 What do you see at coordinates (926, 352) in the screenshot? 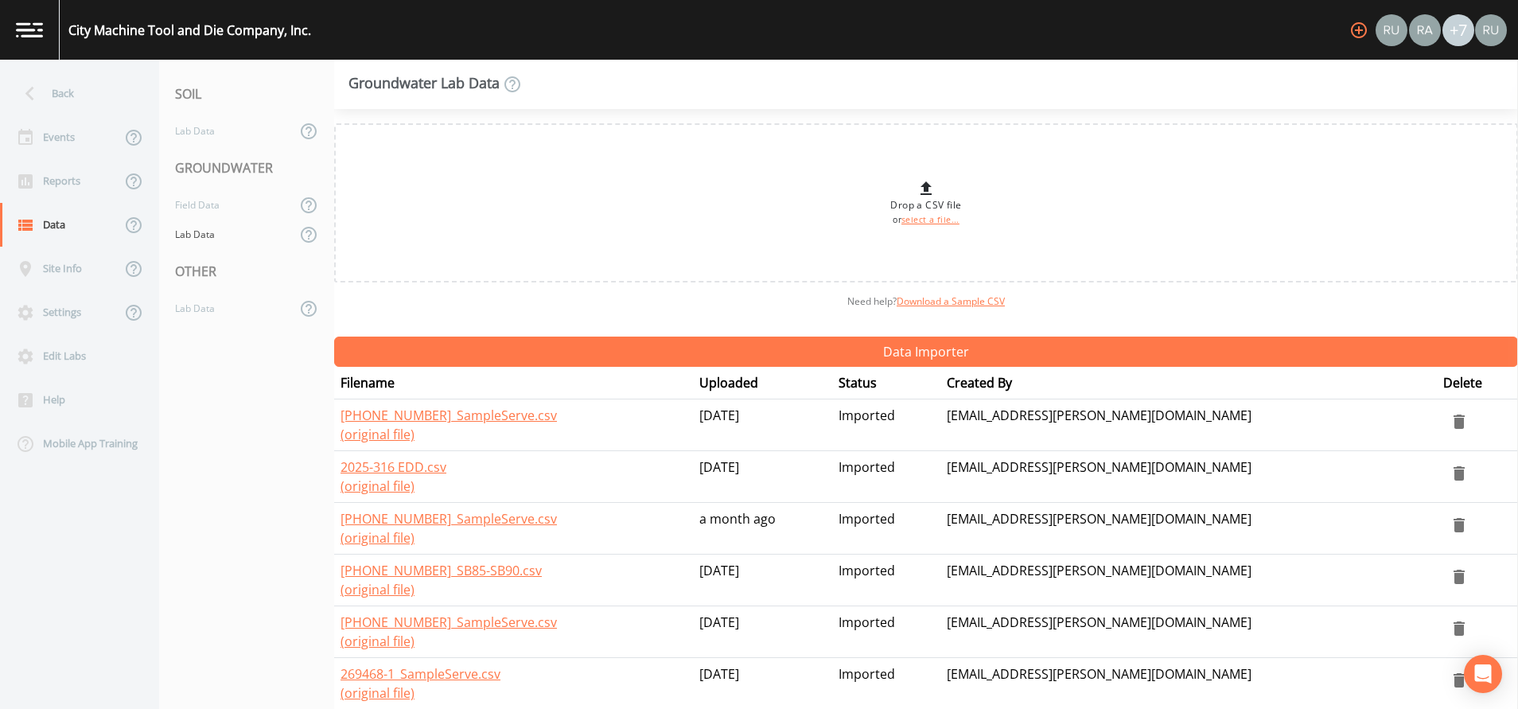
I see `button: Data Importer` at bounding box center [926, 352].